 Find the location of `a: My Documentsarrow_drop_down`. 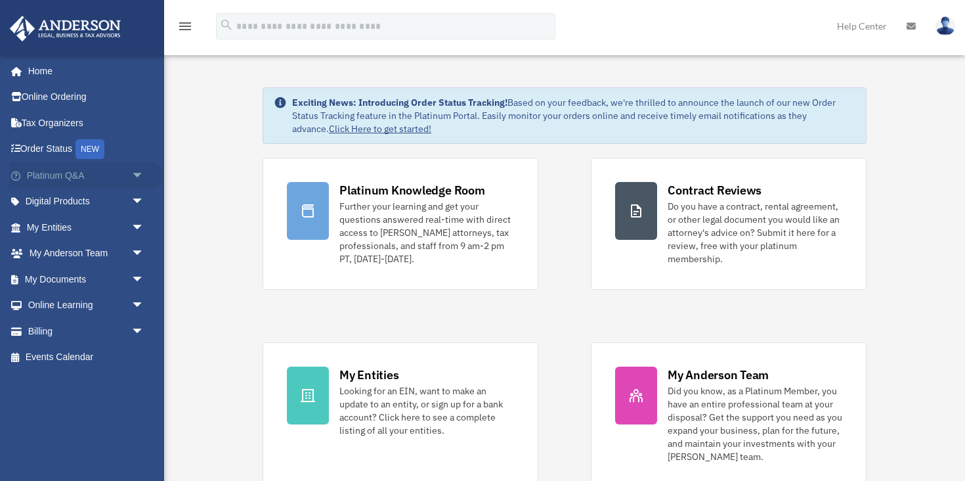

a: My Documentsarrow_drop_down is located at coordinates (87, 279).